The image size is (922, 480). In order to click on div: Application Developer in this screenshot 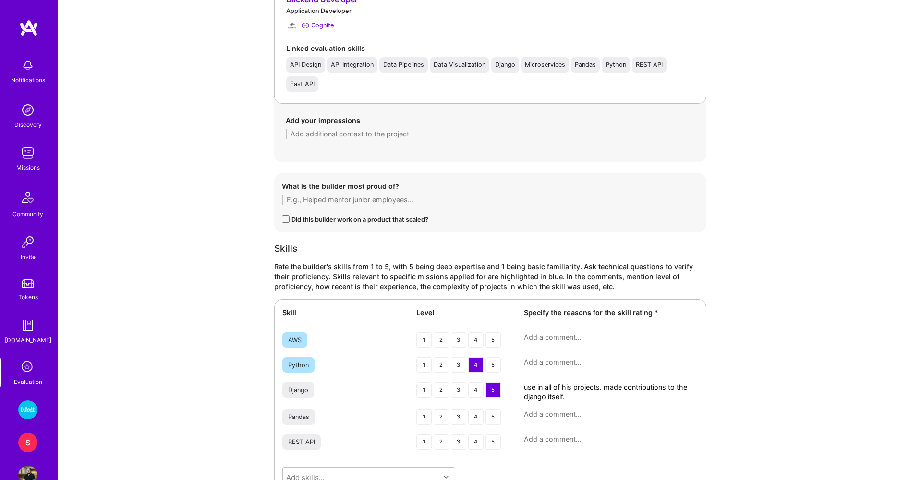, I will do `click(490, 11)`.